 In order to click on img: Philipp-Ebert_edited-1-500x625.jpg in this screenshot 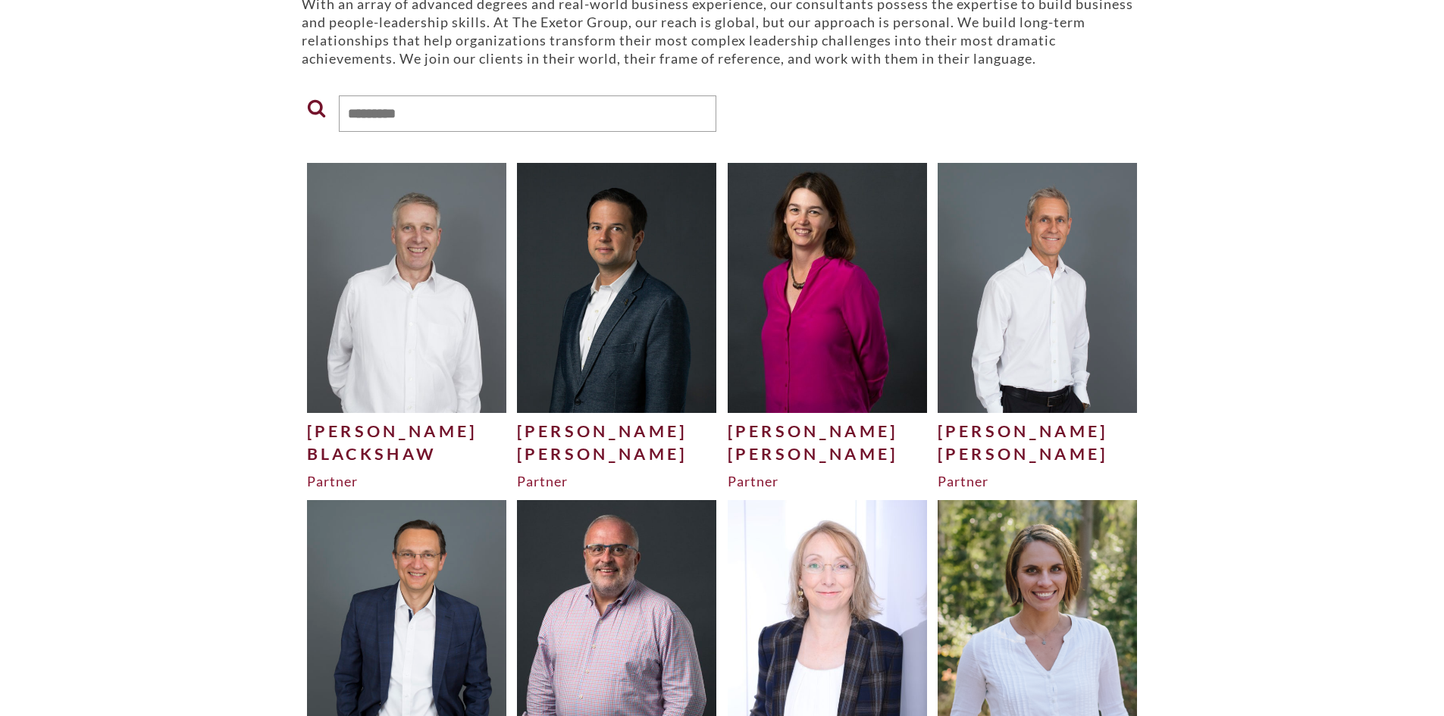, I will do `click(617, 287)`.